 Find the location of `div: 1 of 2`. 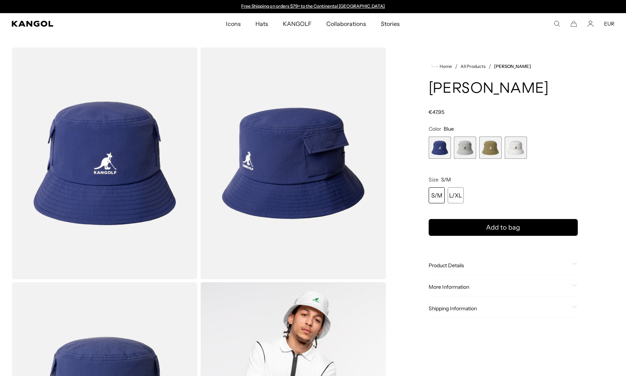

div: 1 of 2 is located at coordinates (313, 7).